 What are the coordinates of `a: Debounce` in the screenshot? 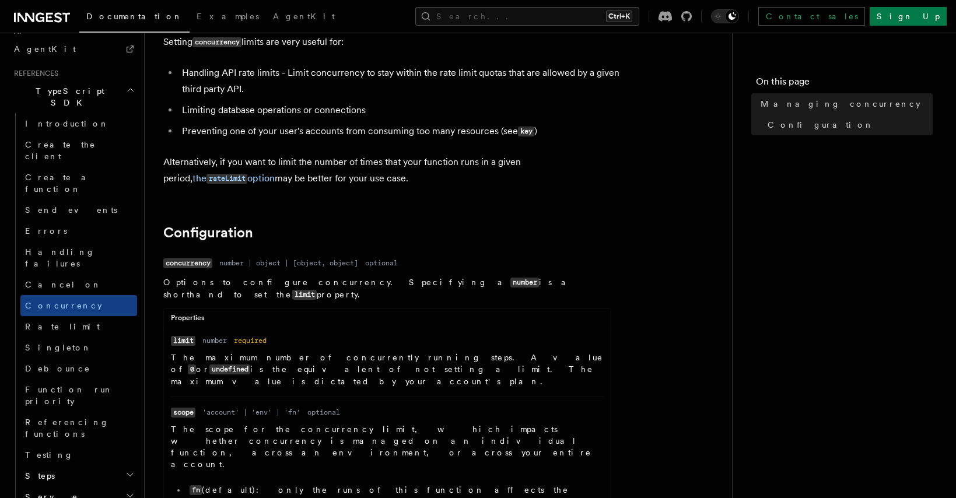 It's located at (79, 369).